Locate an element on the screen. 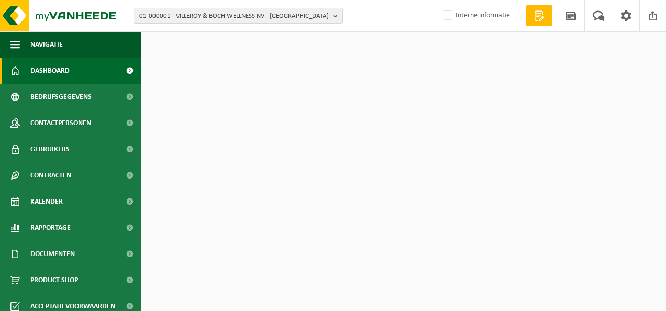  span: Contactpersonen is located at coordinates (61, 123).